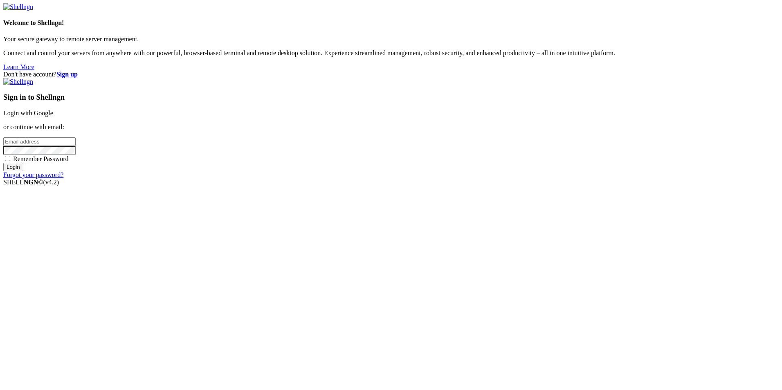 Image resolution: width=782 pixels, height=390 pixels. Describe the element at coordinates (31, 182) in the screenshot. I see `b: NGN` at that location.